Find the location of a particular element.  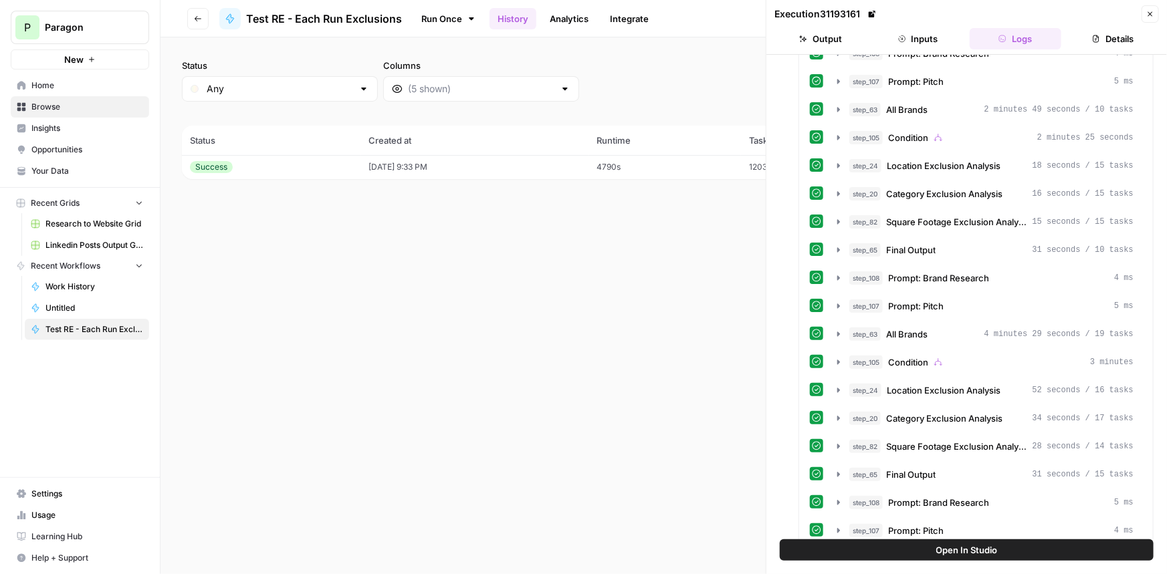

span: 34 seconds / 17 tasks is located at coordinates (1083, 419).